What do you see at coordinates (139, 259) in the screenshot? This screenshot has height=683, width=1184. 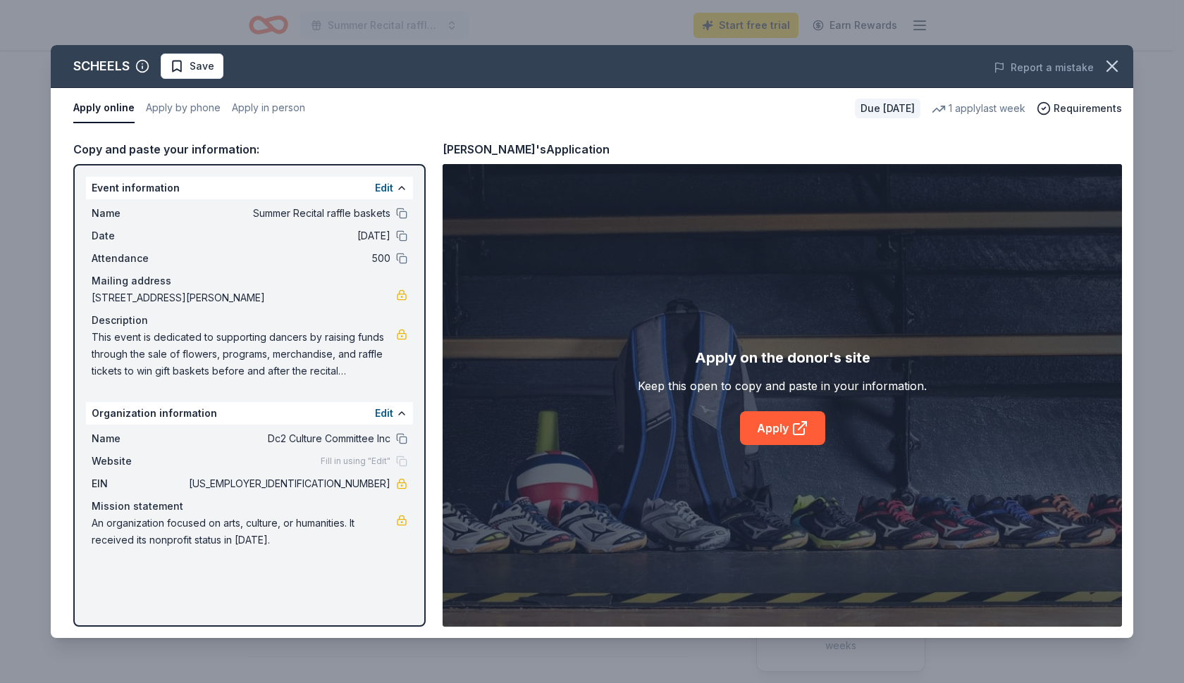 I see `span: Attendance` at bounding box center [139, 259].